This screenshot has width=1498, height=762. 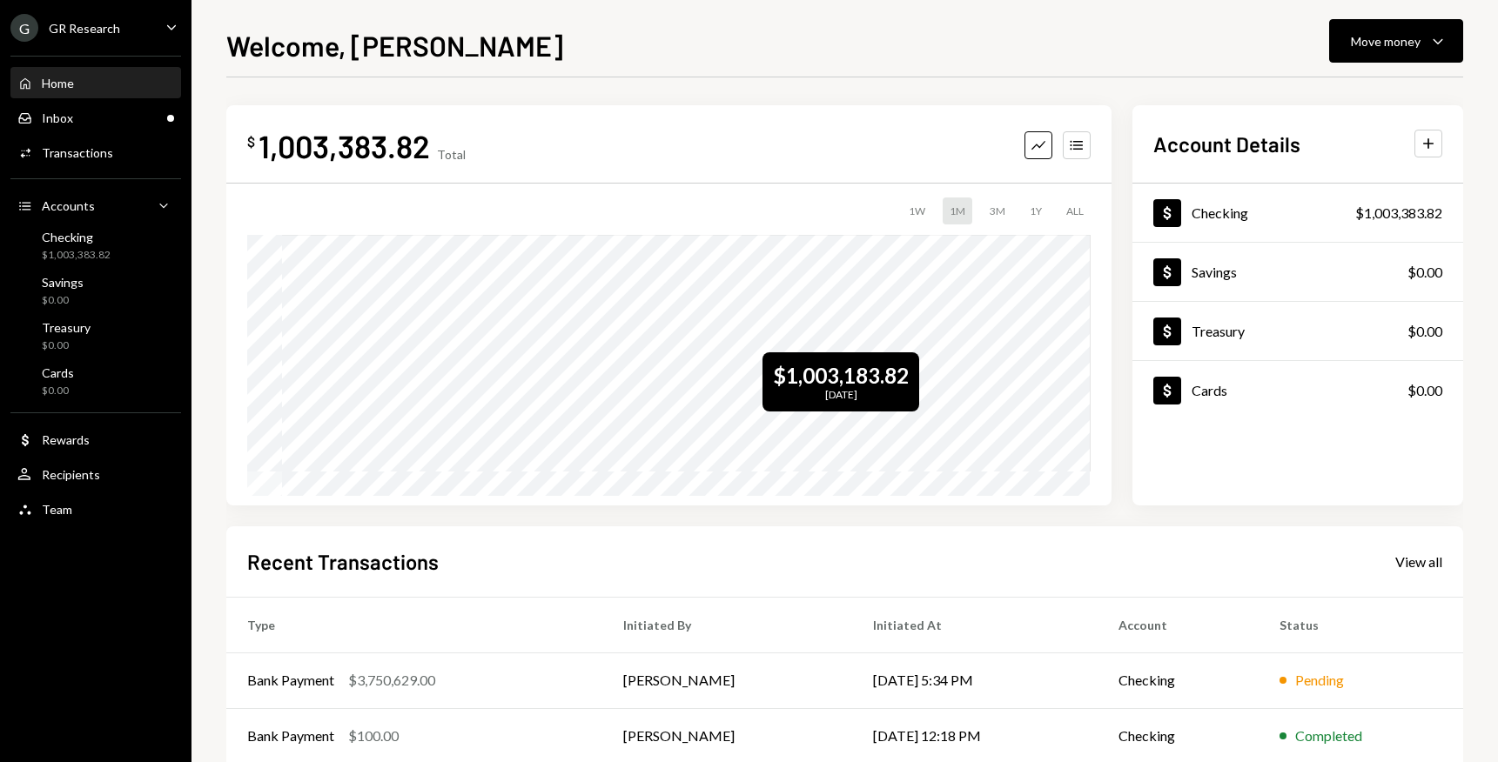 What do you see at coordinates (1035, 211) in the screenshot?
I see `div: 1Y` at bounding box center [1035, 211].